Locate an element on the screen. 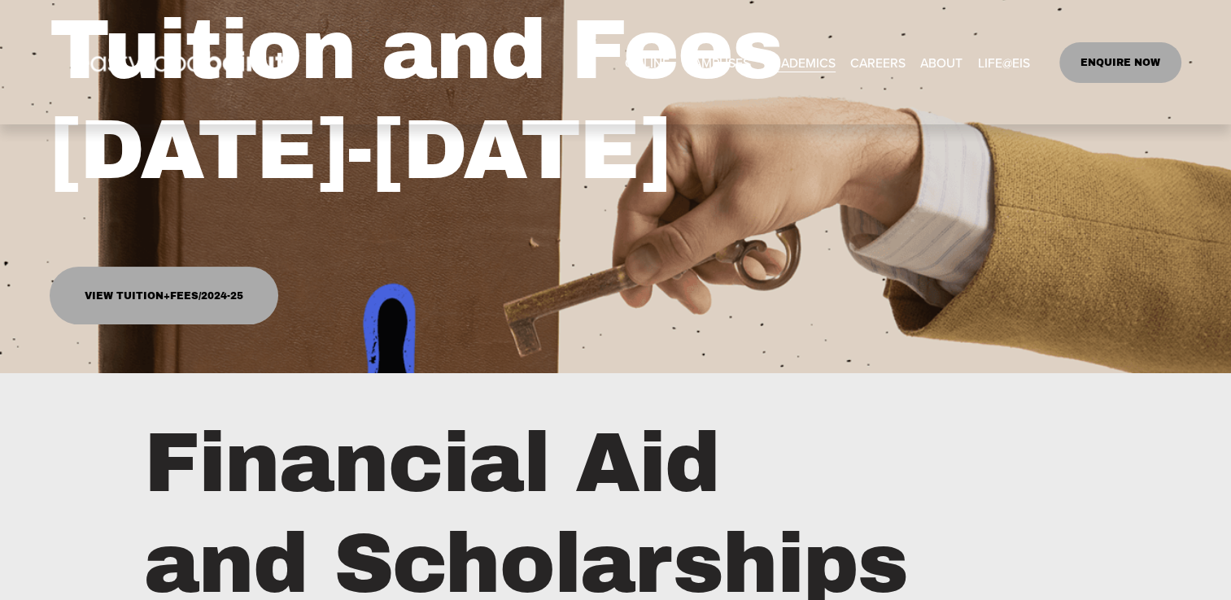  a: ENQUIRE NOW is located at coordinates (1120, 63).